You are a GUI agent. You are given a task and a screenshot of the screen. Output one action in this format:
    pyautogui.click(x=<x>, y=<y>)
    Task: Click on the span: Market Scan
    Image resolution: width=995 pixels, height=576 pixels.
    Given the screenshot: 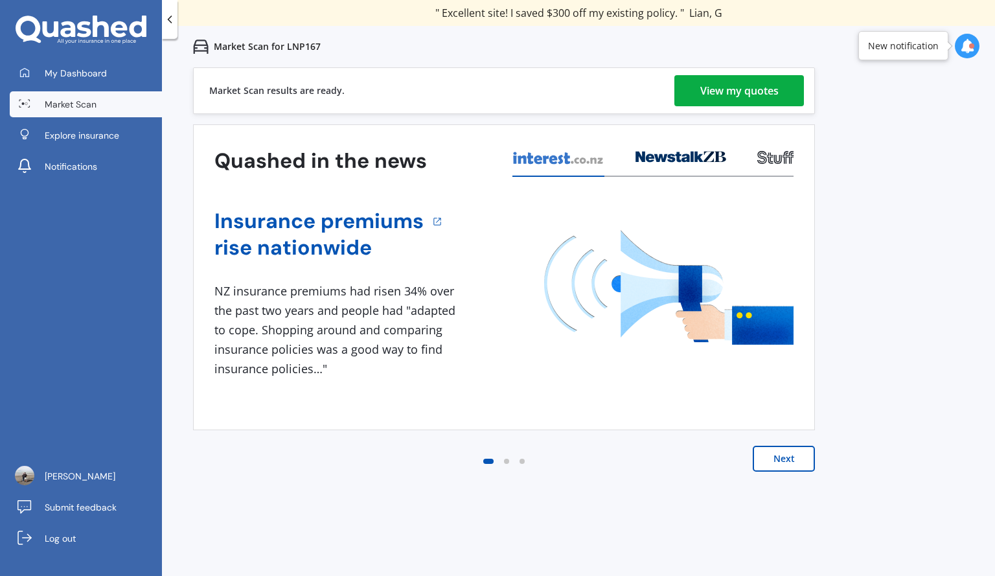 What is the action you would take?
    pyautogui.click(x=71, y=104)
    